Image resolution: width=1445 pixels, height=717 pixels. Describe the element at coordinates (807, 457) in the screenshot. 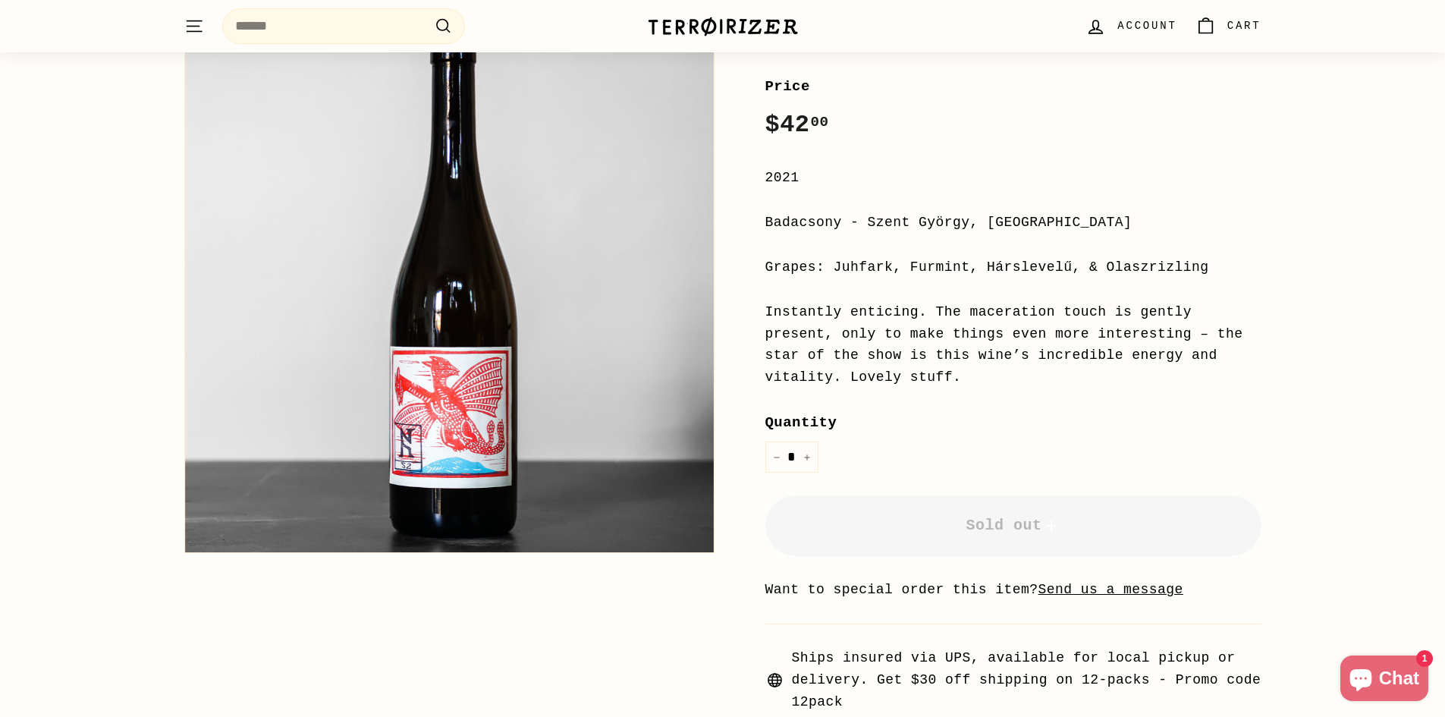

I see `button: Increase item quantity by one` at that location.